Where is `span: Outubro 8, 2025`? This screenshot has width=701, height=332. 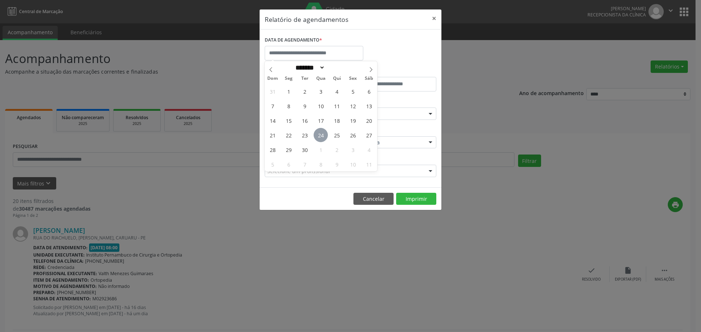
span: Outubro 8, 2025 is located at coordinates (320, 164).